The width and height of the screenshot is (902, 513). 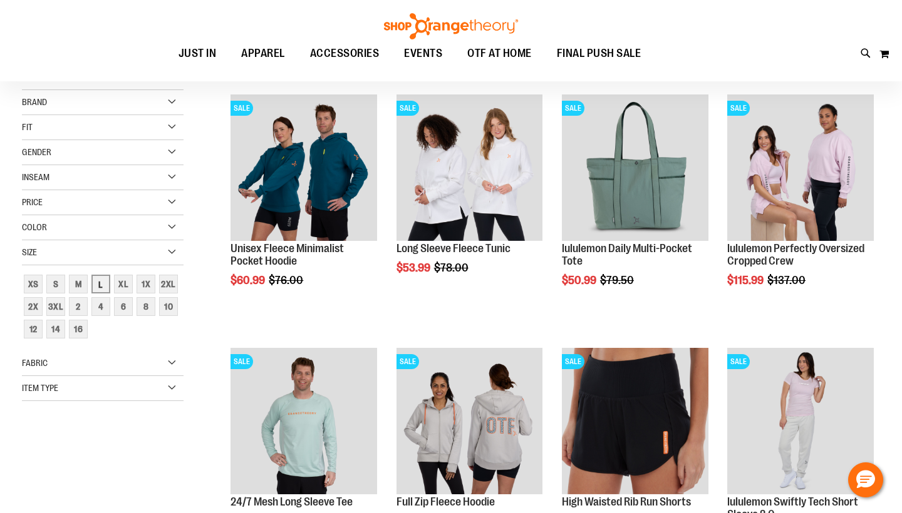 I want to click on a: 3XL, so click(x=56, y=307).